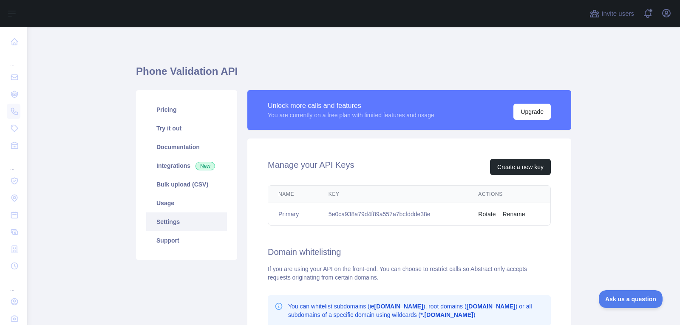  Describe the element at coordinates (293, 194) in the screenshot. I see `th: Name` at that location.